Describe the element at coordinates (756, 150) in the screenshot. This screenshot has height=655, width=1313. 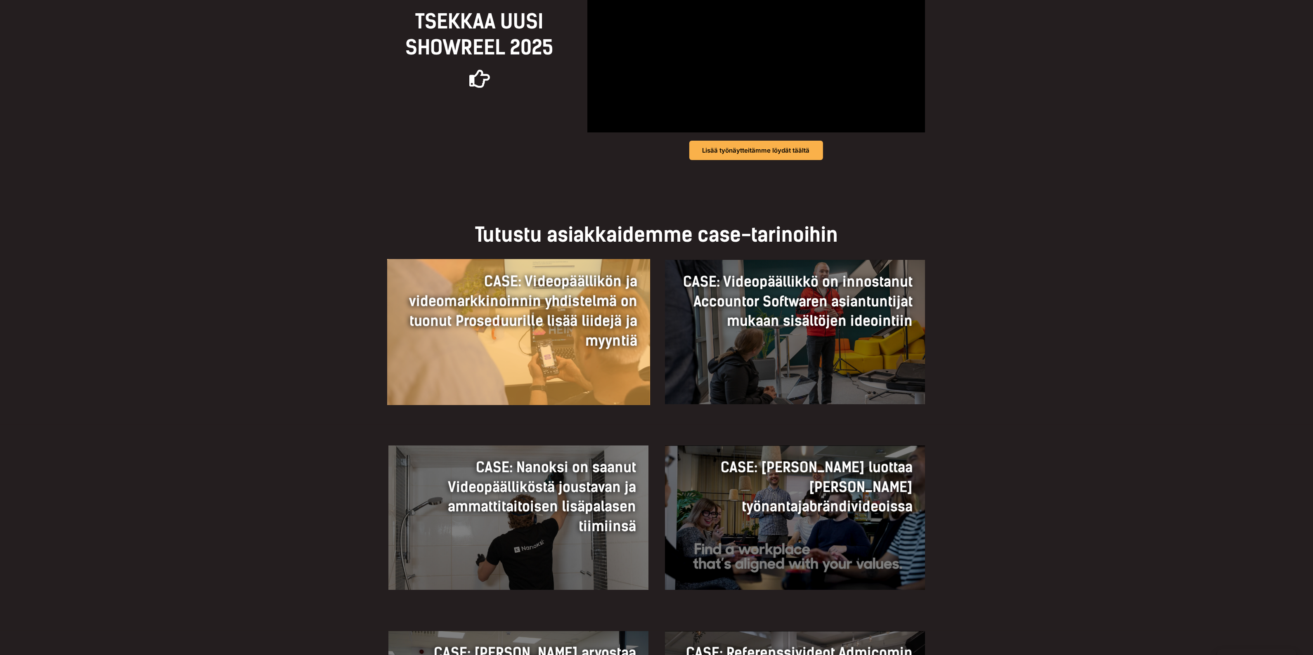
I see `a: Lisää työnäytteitämme löydät täältä` at that location.